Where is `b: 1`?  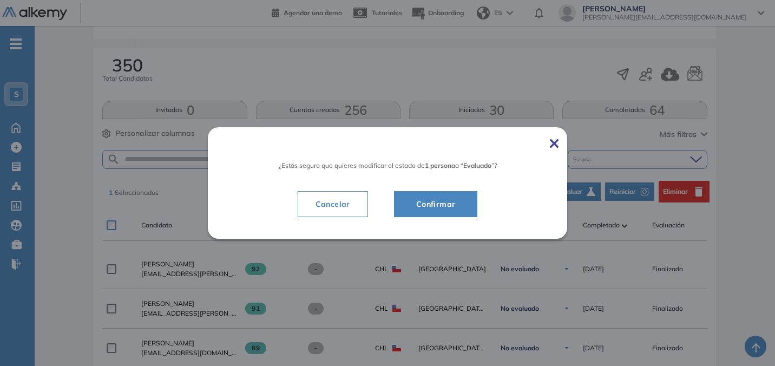
b: 1 is located at coordinates (426, 165).